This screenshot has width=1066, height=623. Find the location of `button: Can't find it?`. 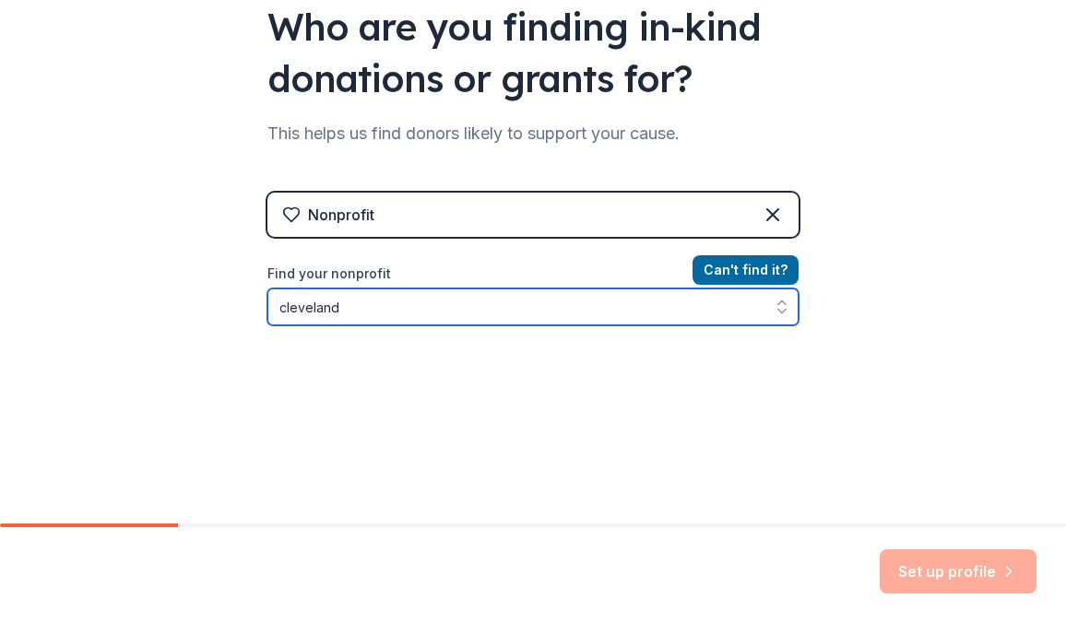

button: Can't find it? is located at coordinates (745, 270).